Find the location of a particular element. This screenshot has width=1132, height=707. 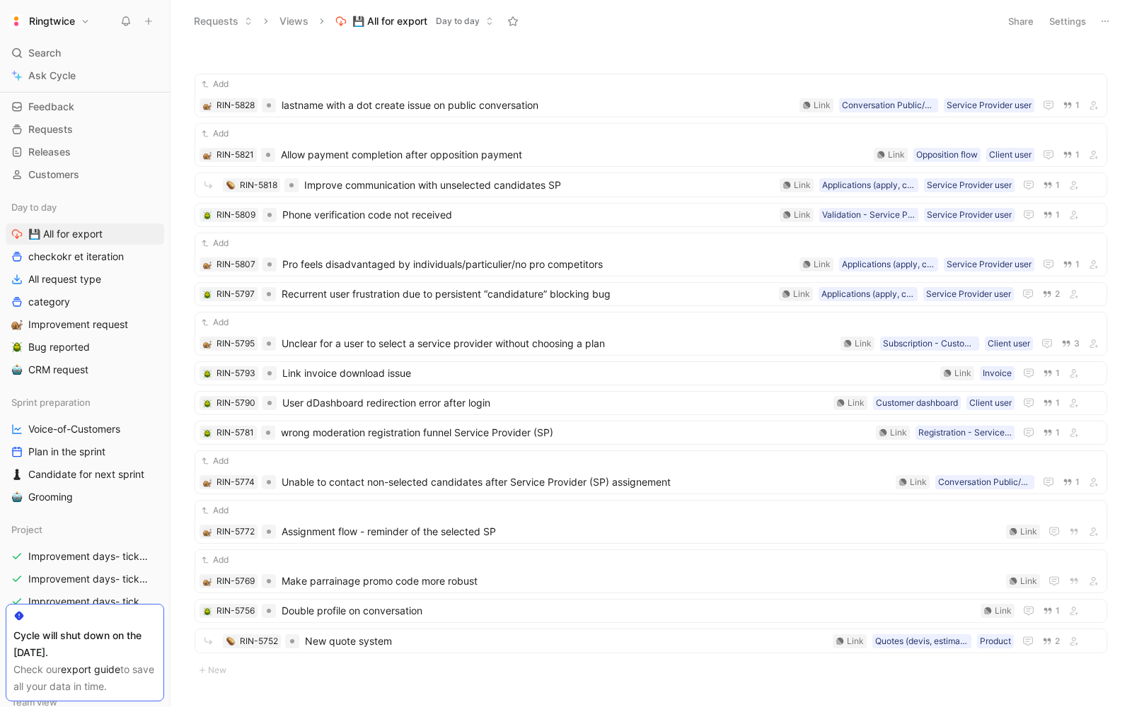

a: export guide is located at coordinates (91, 669).